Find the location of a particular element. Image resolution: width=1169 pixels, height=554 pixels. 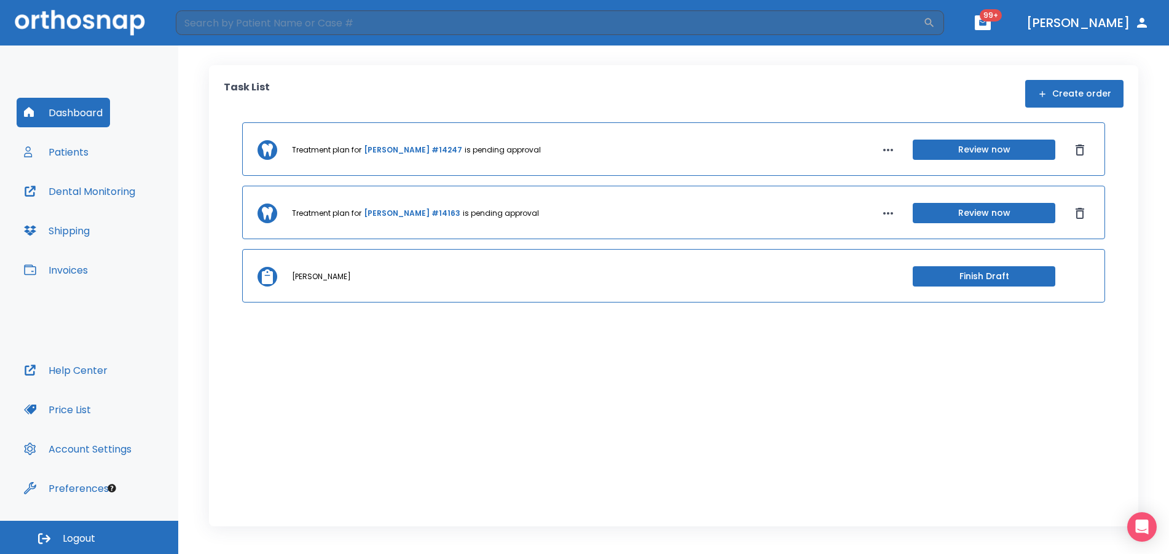

button: Create order is located at coordinates (1075, 93).